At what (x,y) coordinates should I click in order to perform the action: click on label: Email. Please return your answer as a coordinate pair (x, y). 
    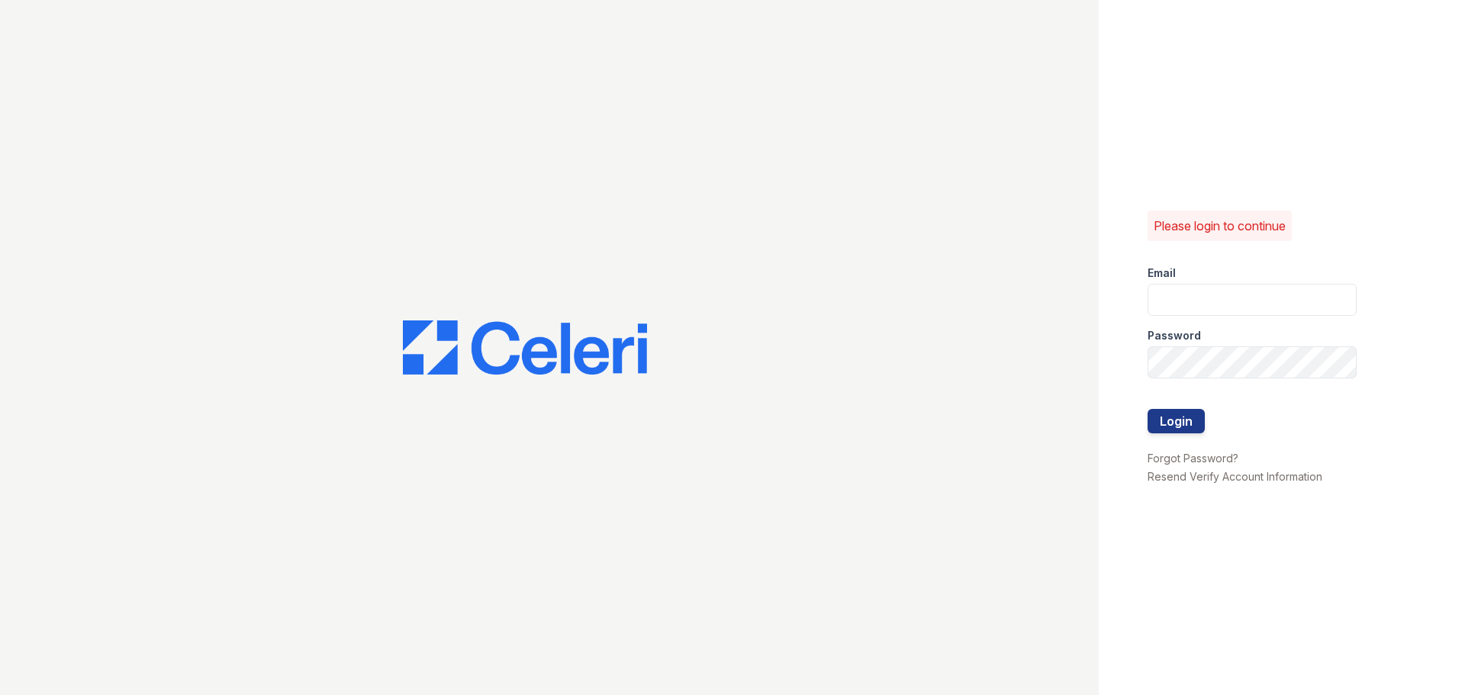
    Looking at the image, I should click on (1162, 273).